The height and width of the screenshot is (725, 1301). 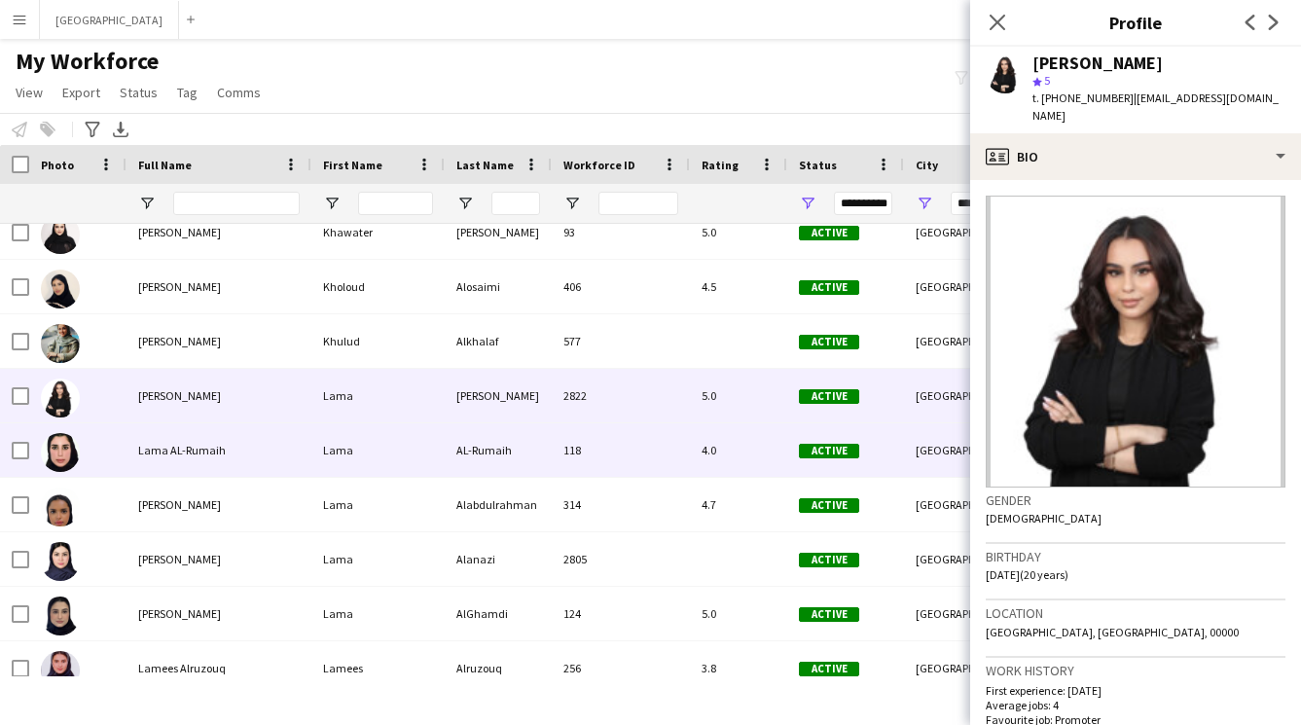 What do you see at coordinates (621, 558) in the screenshot?
I see `div: 2805` at bounding box center [621, 558].